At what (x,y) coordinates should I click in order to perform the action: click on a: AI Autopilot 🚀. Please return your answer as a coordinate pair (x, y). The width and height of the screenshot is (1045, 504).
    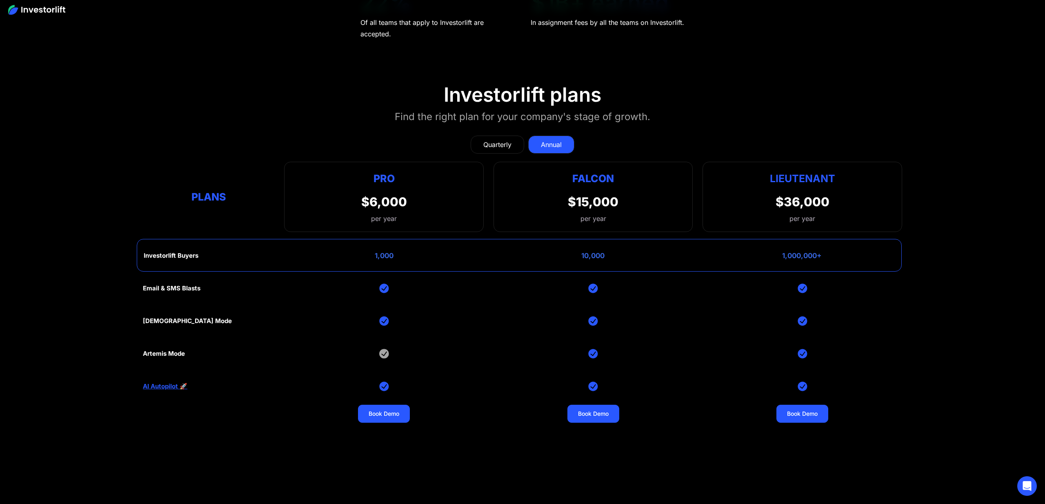
    Looking at the image, I should click on (165, 386).